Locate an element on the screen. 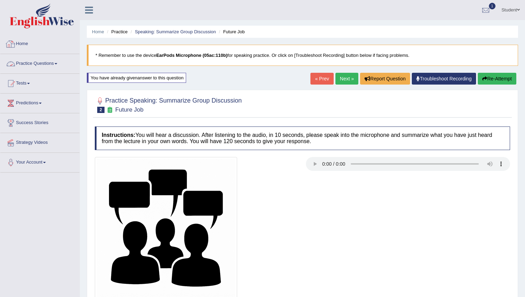 The height and width of the screenshot is (297, 525). small: Exam occurring question is located at coordinates (110, 110).